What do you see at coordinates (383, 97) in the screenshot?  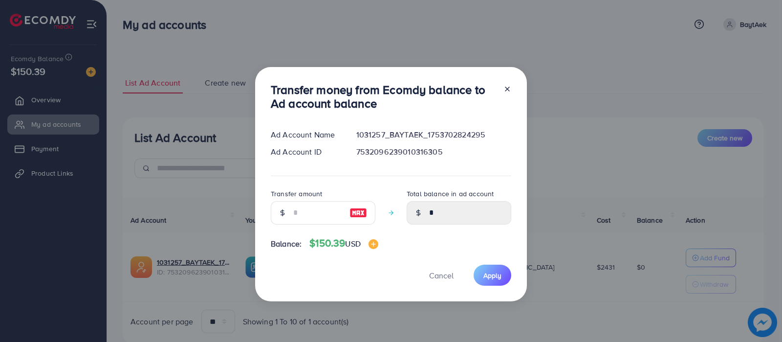 I see `h3: Transfer money from Ecomdy balance to Ad account balance` at bounding box center [383, 97].